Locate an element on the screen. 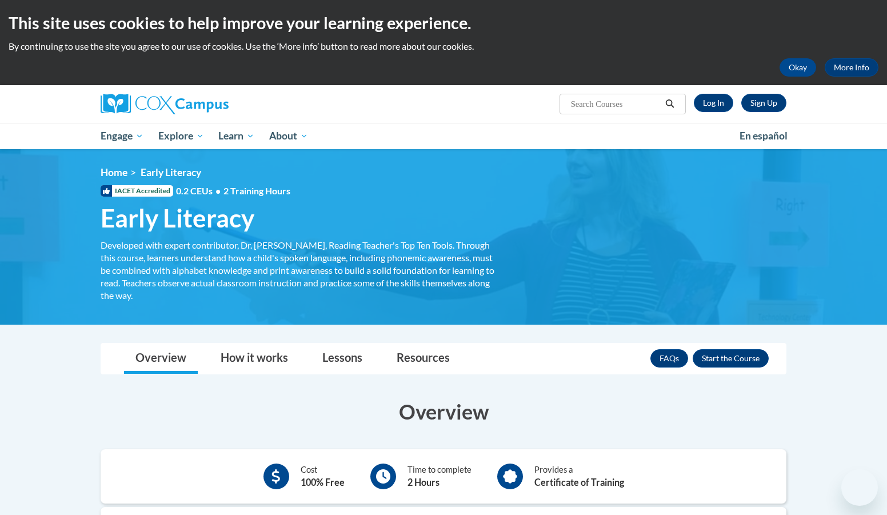 This screenshot has height=515, width=887. a: Register is located at coordinates (763, 103).